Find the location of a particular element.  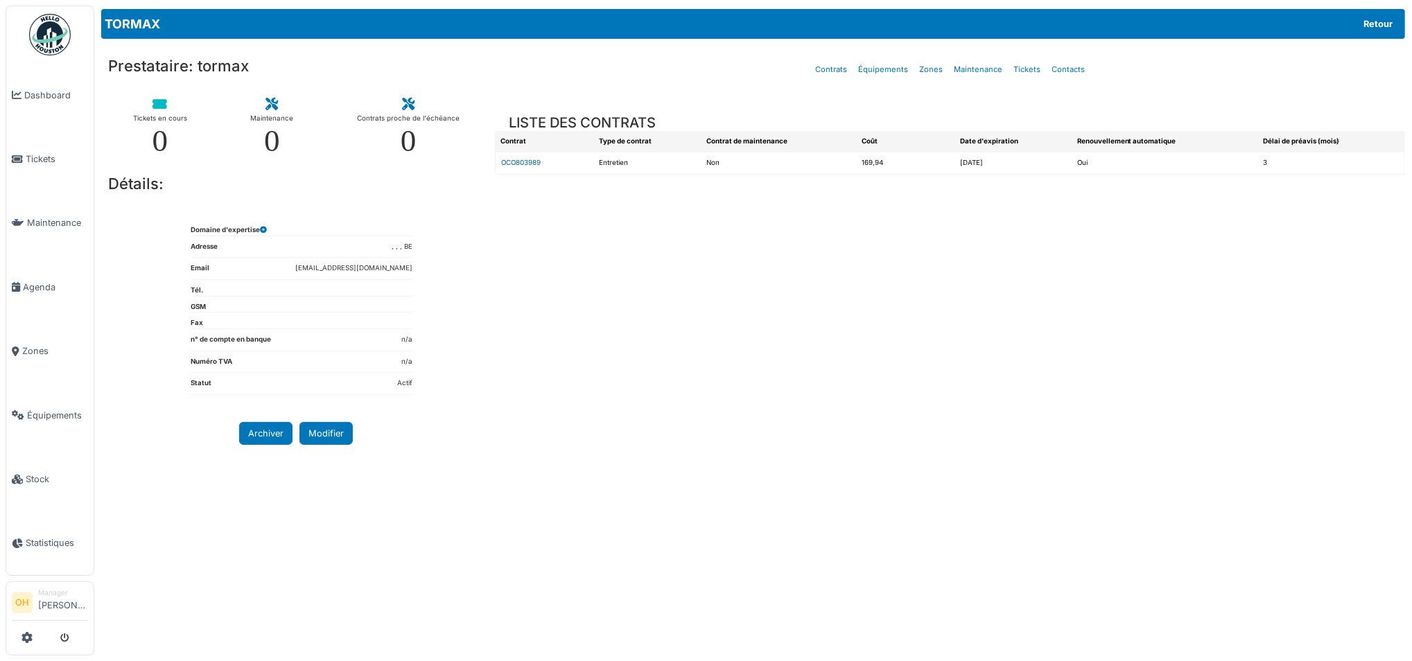

td: Entretien is located at coordinates (647, 164).